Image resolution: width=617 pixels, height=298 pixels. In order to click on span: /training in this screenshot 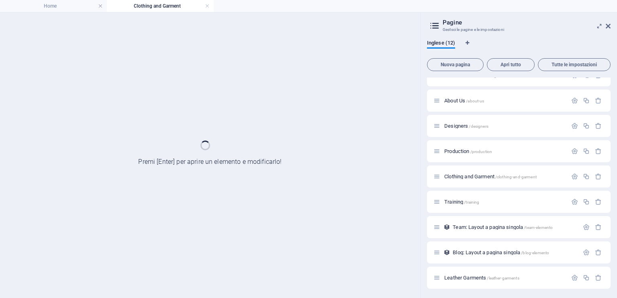, I will do `click(471, 202)`.